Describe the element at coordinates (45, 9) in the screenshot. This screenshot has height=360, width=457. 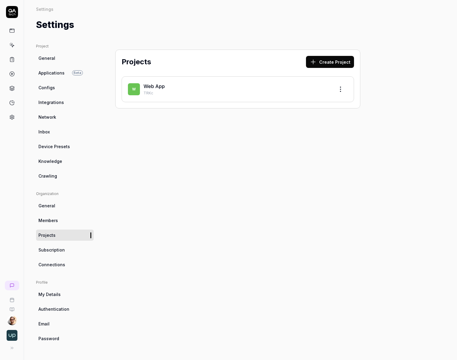
I see `div: Settings` at that location.